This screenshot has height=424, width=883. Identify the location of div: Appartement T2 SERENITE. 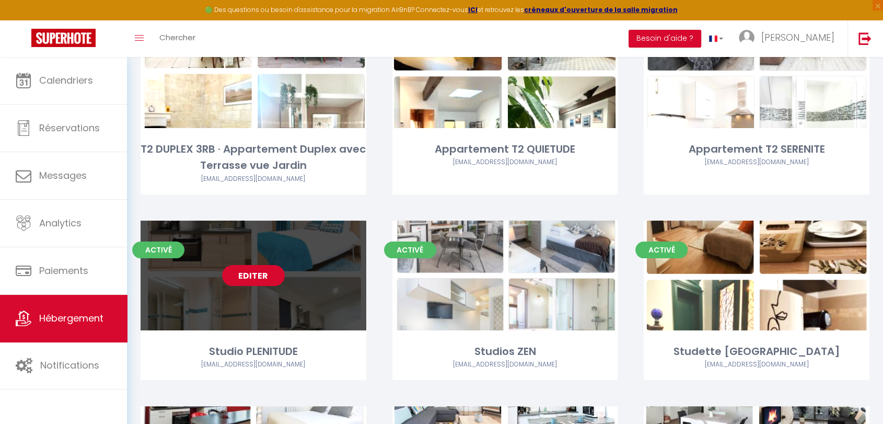
(756, 149).